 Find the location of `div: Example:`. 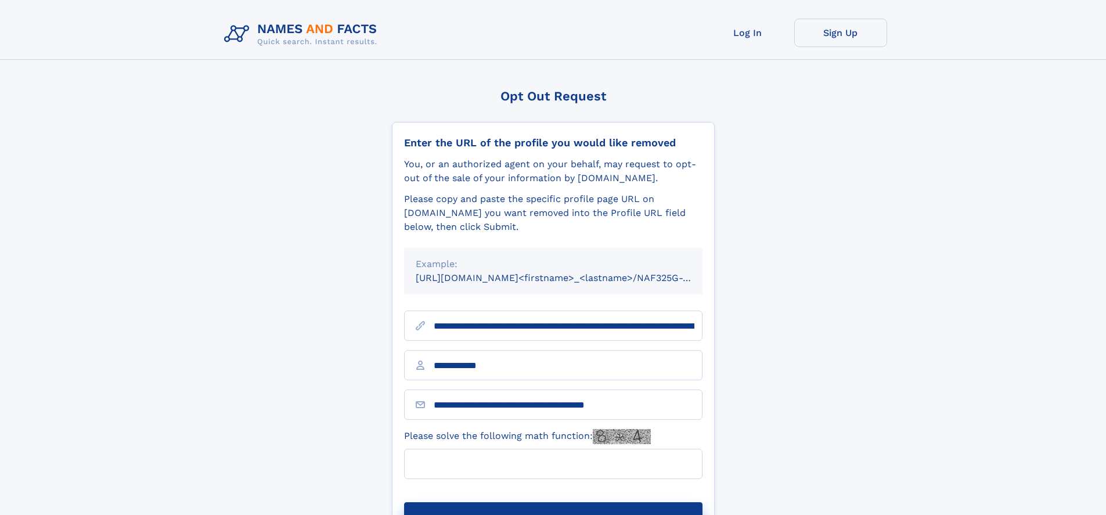

div: Example: is located at coordinates (553, 264).